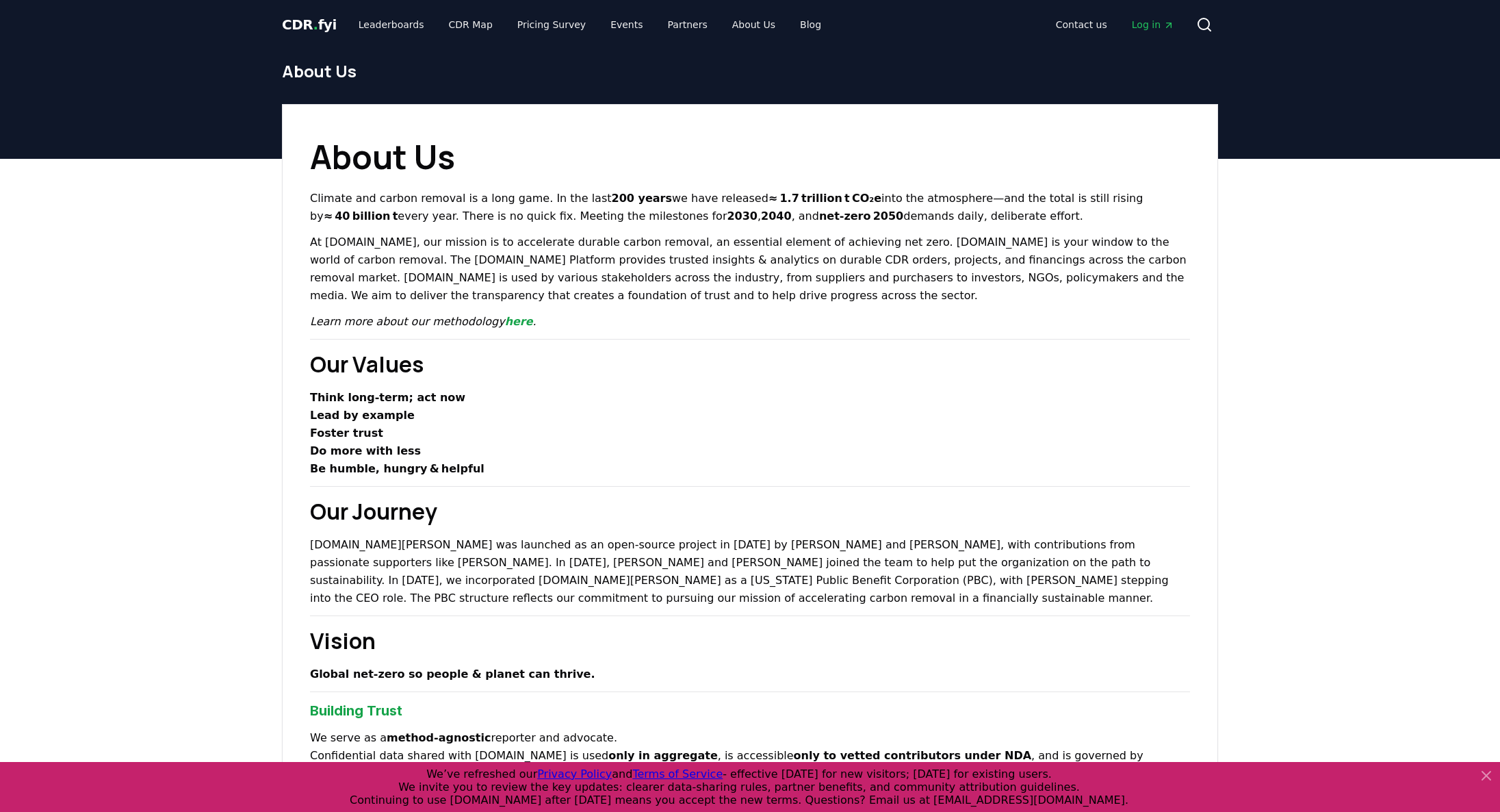 The image size is (1500, 812). Describe the element at coordinates (1154, 25) in the screenshot. I see `a: Log in` at that location.